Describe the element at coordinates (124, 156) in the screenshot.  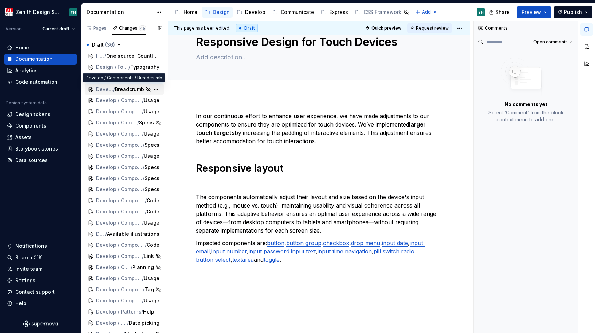
I see `a: Develop / Components / Form elements / Select / Multi/Usage` at that location.